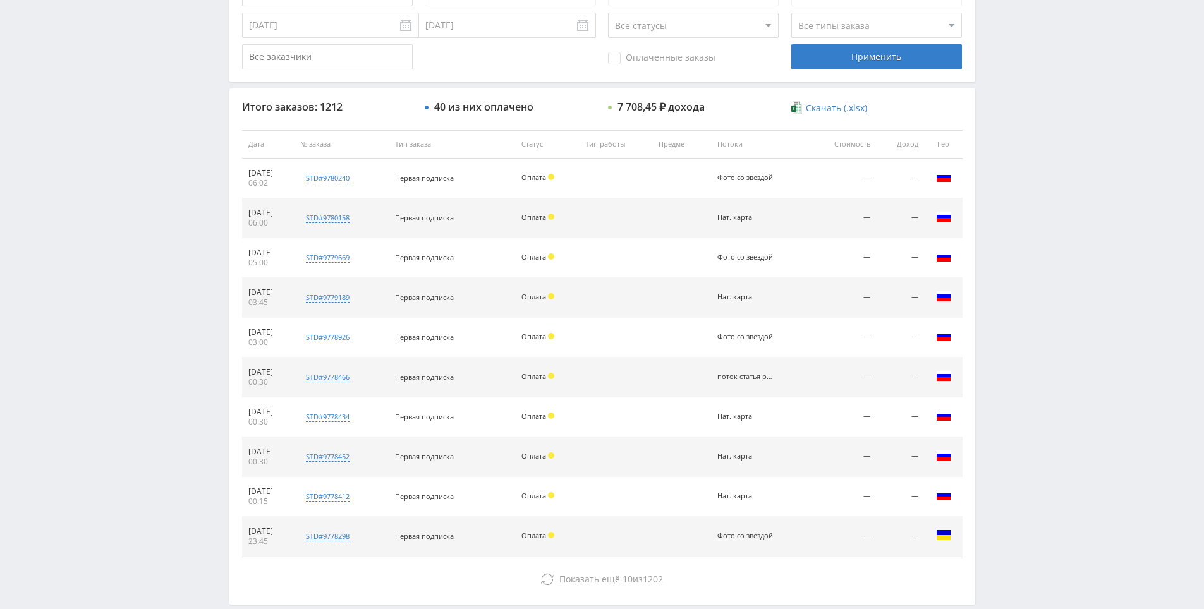  What do you see at coordinates (797, 107) in the screenshot?
I see `img: xlsx` at bounding box center [797, 107].